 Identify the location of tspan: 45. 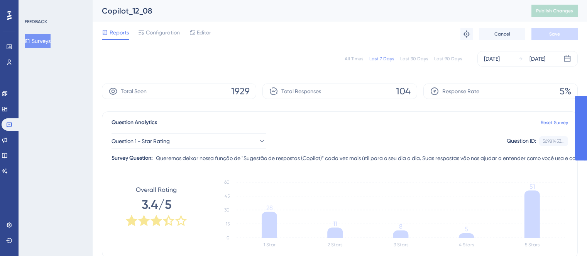
(227, 196).